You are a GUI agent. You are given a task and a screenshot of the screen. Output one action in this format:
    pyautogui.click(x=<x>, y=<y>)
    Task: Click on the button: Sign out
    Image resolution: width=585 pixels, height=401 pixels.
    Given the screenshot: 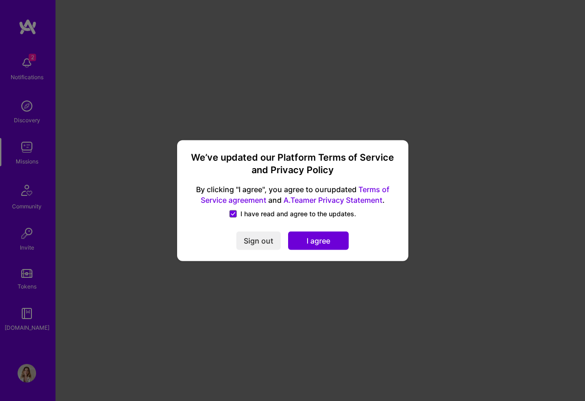 What is the action you would take?
    pyautogui.click(x=259, y=240)
    